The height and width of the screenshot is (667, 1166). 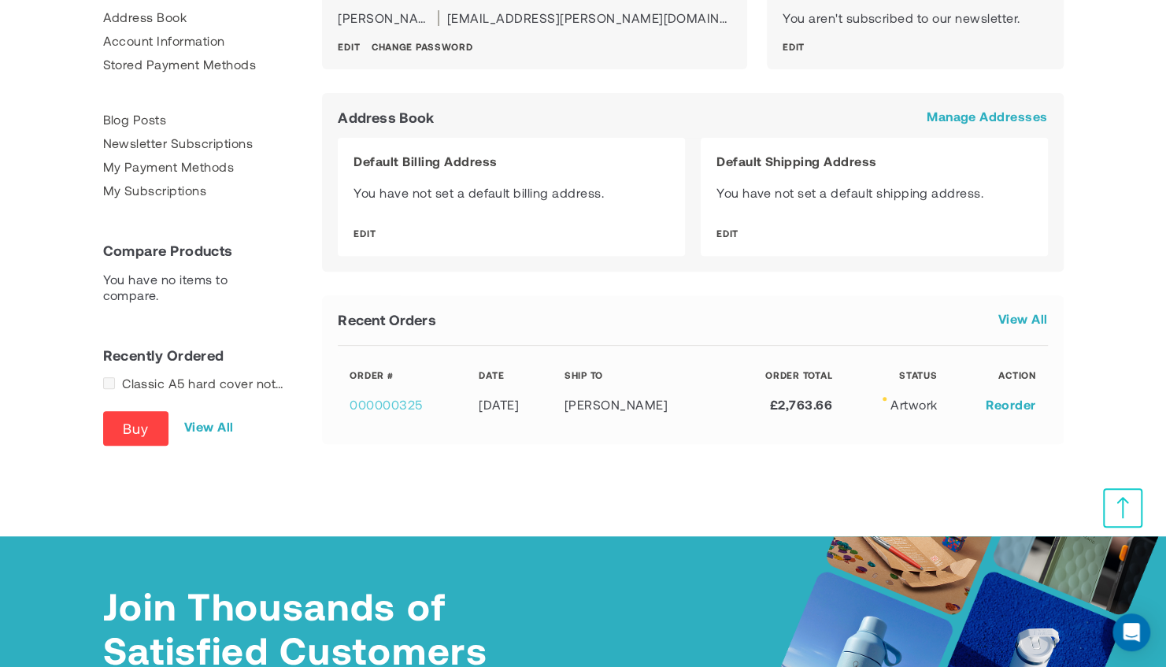 I want to click on address: You have not set a default shipping address., so click(x=874, y=193).